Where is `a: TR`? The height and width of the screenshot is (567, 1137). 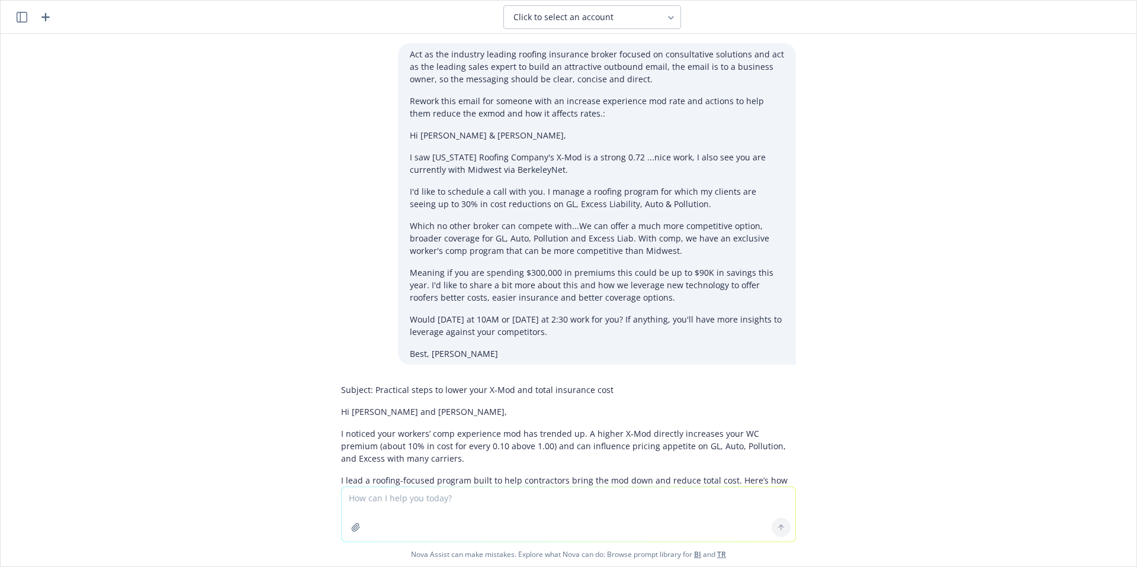 a: TR is located at coordinates (721, 554).